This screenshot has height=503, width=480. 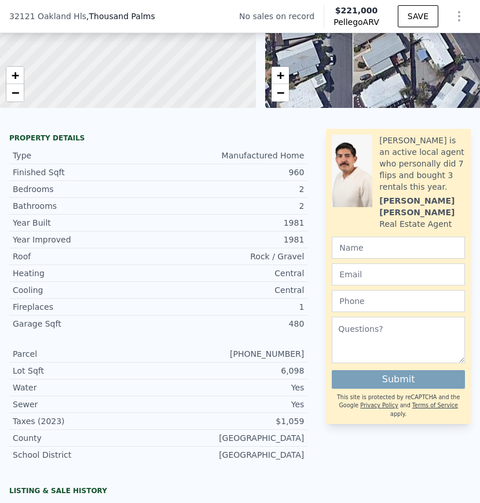 What do you see at coordinates (435, 405) in the screenshot?
I see `a: Terms of Service` at bounding box center [435, 405].